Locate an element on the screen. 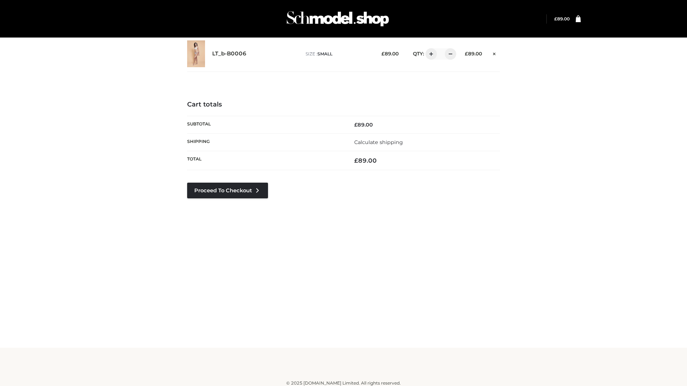  h4: Cart totals is located at coordinates (343, 105).